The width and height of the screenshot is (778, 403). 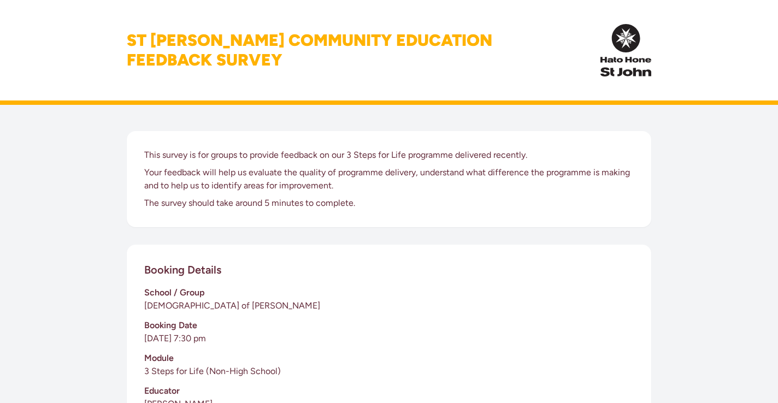 What do you see at coordinates (389, 293) in the screenshot?
I see `h3: School / Group` at bounding box center [389, 293].